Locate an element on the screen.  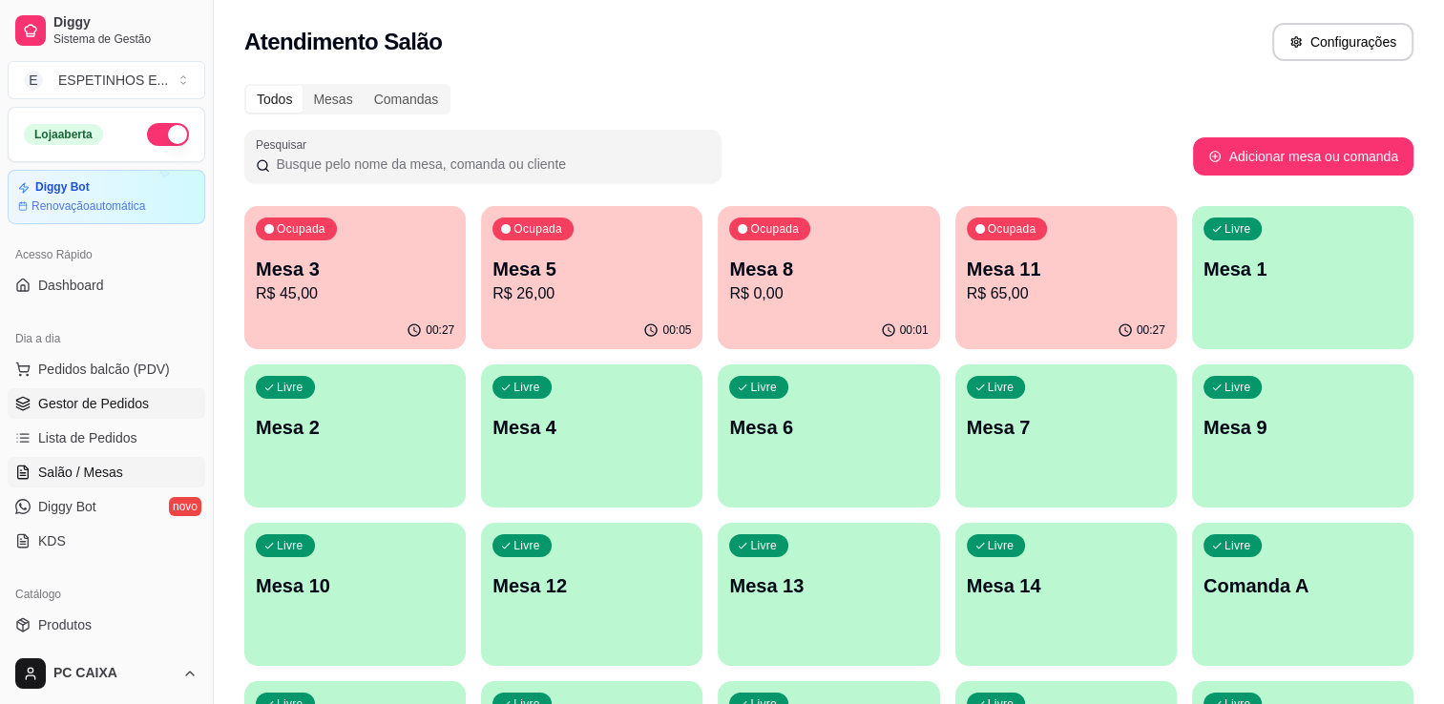
button: LivreMesa 7 is located at coordinates (1066, 436).